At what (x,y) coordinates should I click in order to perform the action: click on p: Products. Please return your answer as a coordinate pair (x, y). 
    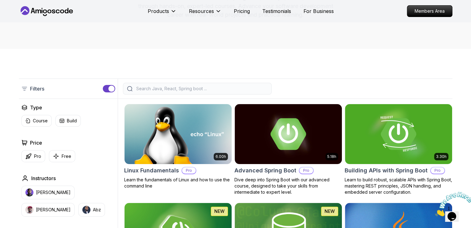
    Looking at the image, I should click on (158, 11).